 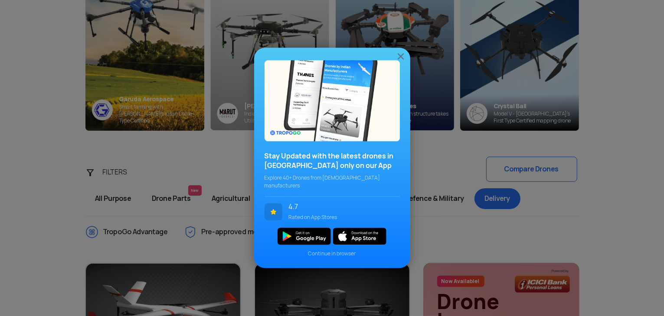 I want to click on img: ic_close.png, so click(x=400, y=56).